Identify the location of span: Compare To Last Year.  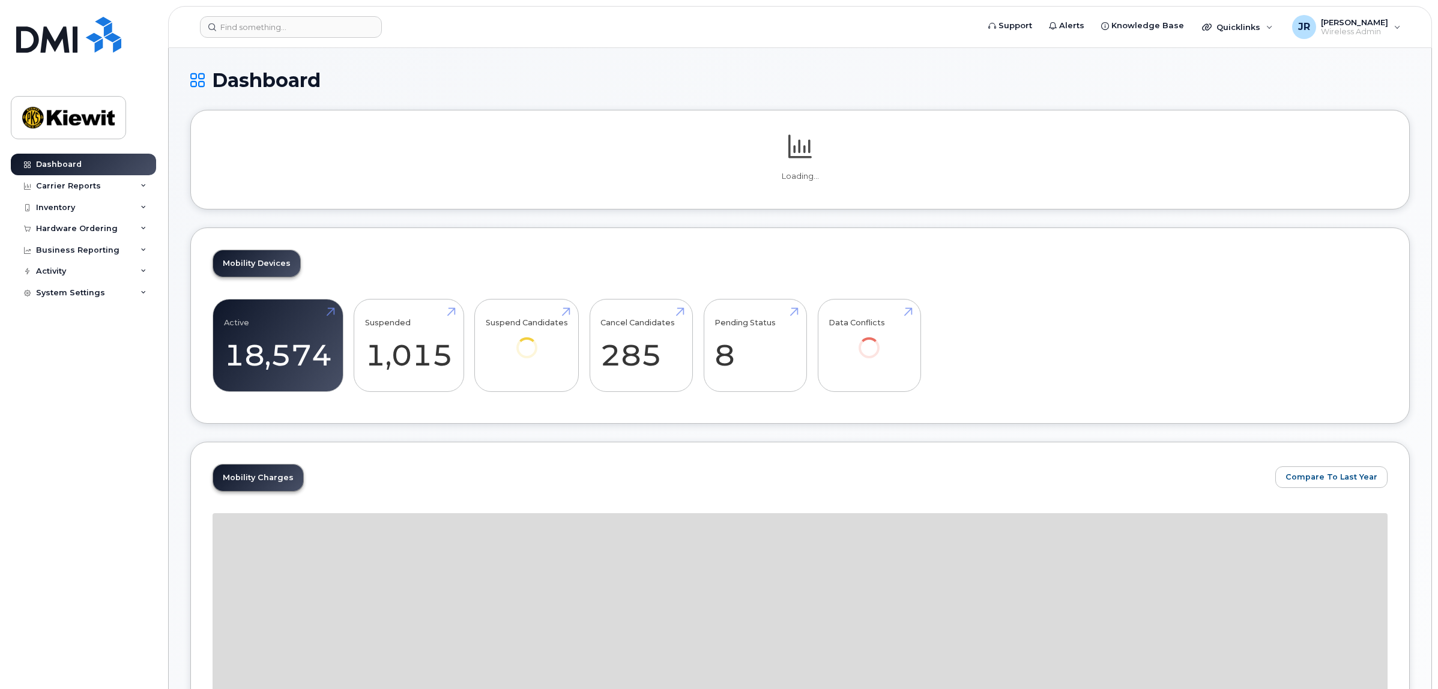
(1331, 477).